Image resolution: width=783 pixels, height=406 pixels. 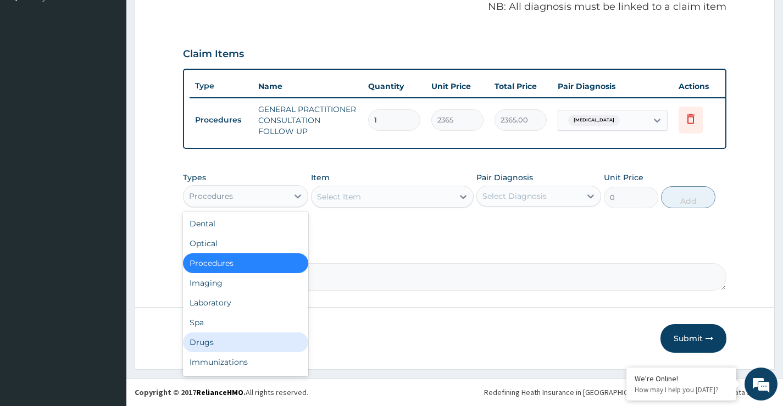 What do you see at coordinates (121, 69) in the screenshot?
I see `div: Chat with us now` at bounding box center [121, 69].